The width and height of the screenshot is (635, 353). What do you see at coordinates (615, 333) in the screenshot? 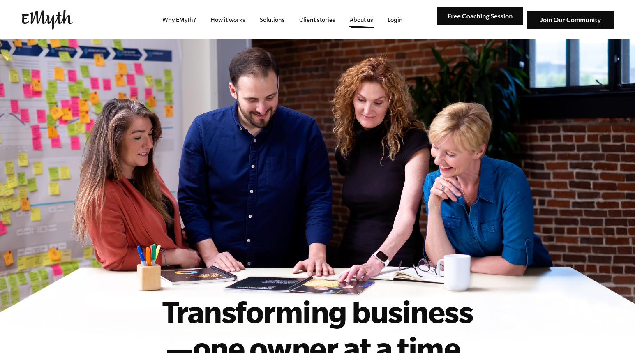
I see `div: Chat Widget` at bounding box center [615, 333].